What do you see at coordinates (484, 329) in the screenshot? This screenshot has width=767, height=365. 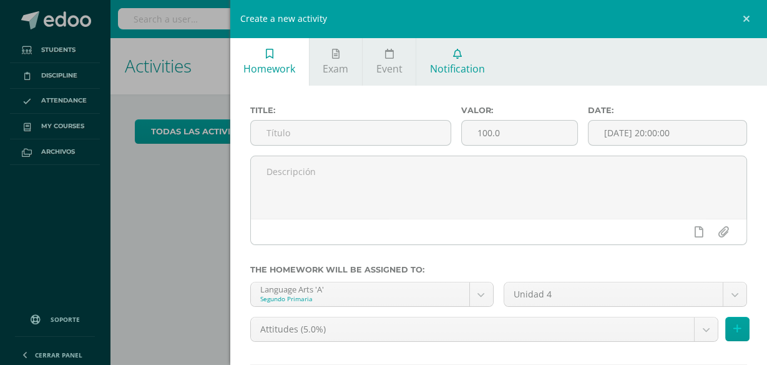 I see `a: Attitudes (5.0%)` at bounding box center [484, 329].